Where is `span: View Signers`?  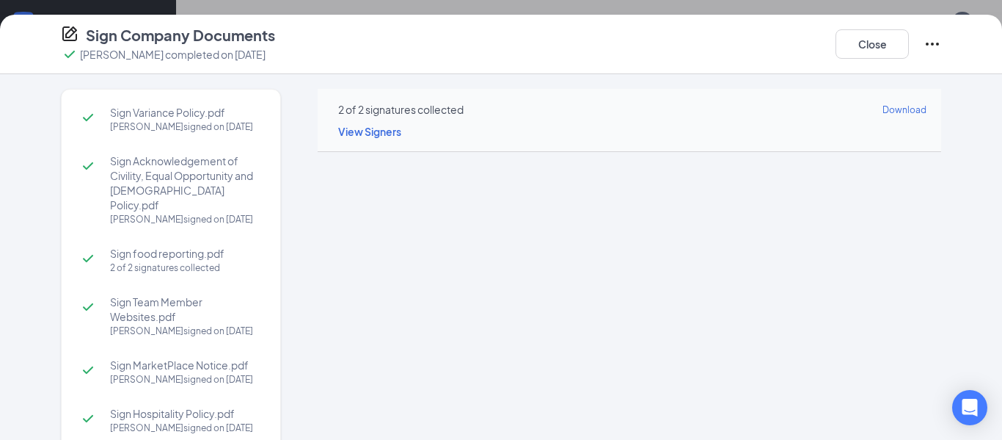
span: View Signers is located at coordinates (370, 131).